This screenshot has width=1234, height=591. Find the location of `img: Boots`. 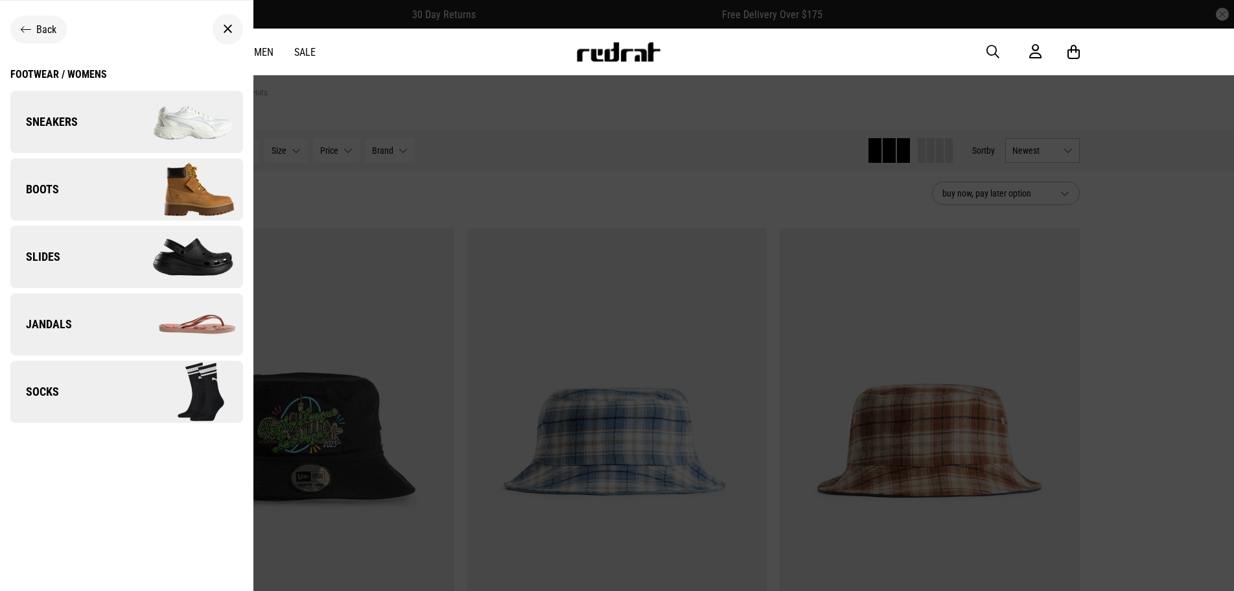

img: Boots is located at coordinates (184, 189).